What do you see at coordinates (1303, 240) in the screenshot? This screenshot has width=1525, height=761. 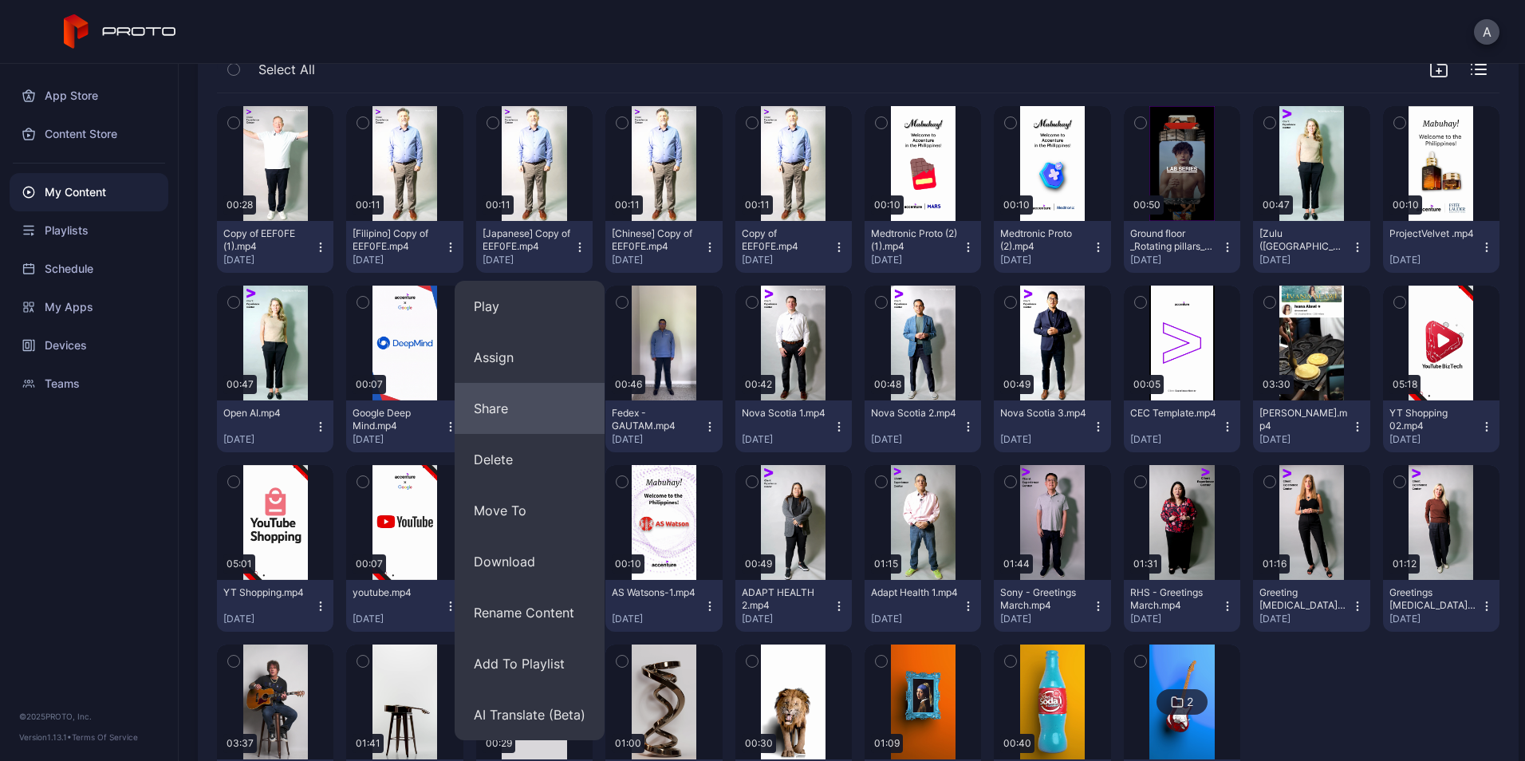 I see `div: [Zulu (South Africa)] Open AI.mp4` at bounding box center [1303, 240].